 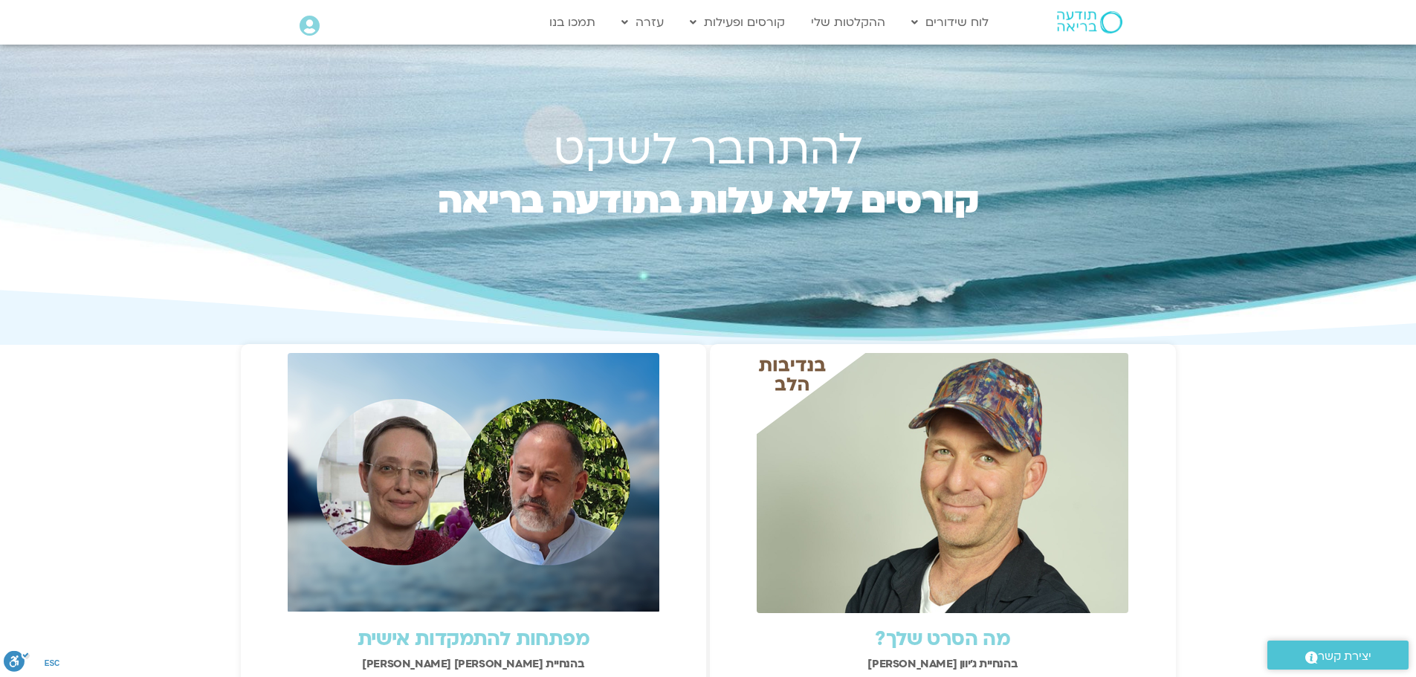 What do you see at coordinates (1344, 656) in the screenshot?
I see `span: יצירת קשר` at bounding box center [1344, 656].